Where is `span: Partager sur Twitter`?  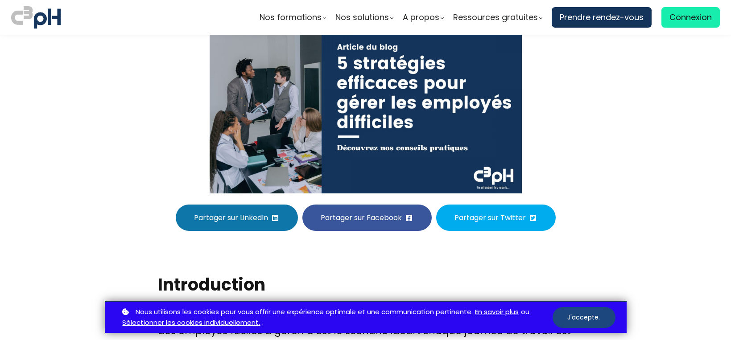 span: Partager sur Twitter is located at coordinates (491, 218).